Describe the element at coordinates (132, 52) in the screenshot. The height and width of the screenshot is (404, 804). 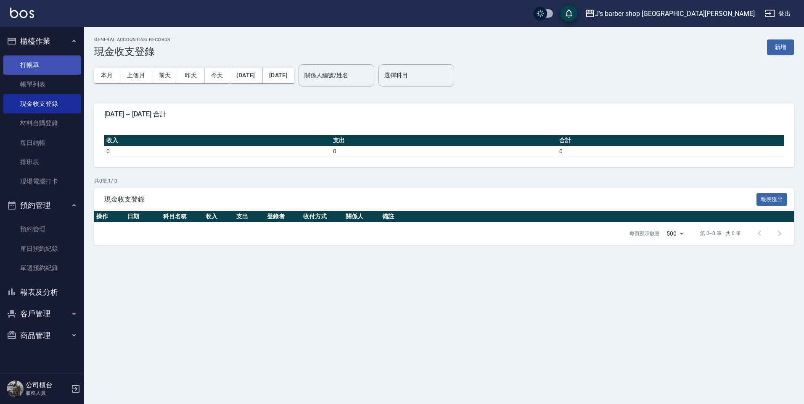
I see `h3: 現金收支登錄` at that location.